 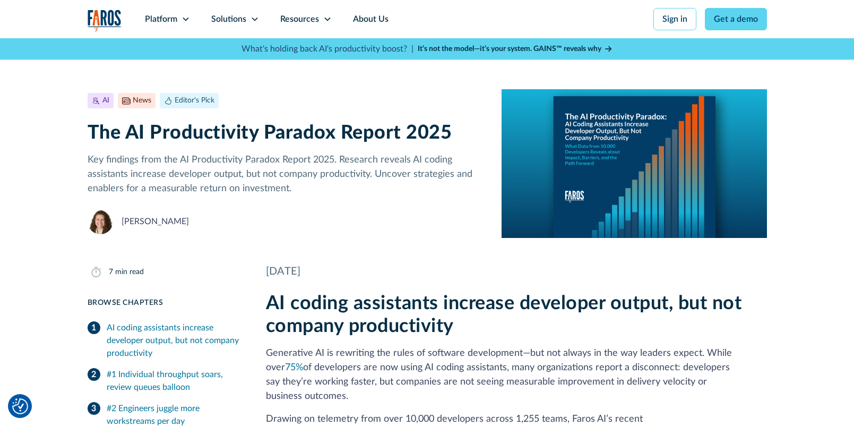 I want to click on img: Logo of the analytics and reporting company Faros., so click(x=105, y=20).